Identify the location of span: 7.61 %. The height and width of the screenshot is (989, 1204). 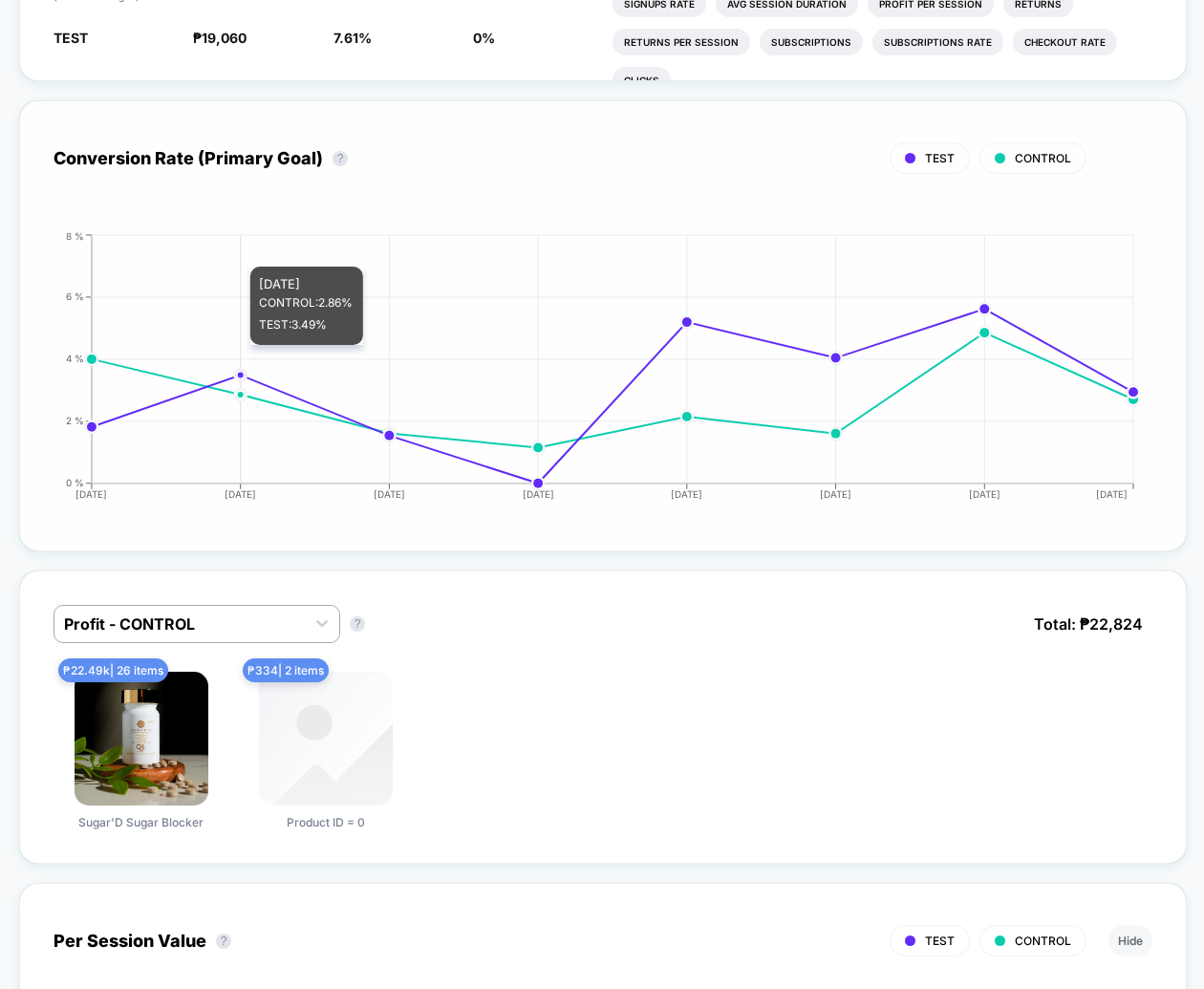
(352, 37).